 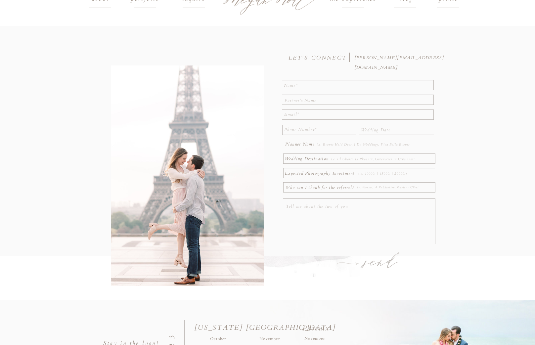 I want to click on a: send, so click(x=382, y=263).